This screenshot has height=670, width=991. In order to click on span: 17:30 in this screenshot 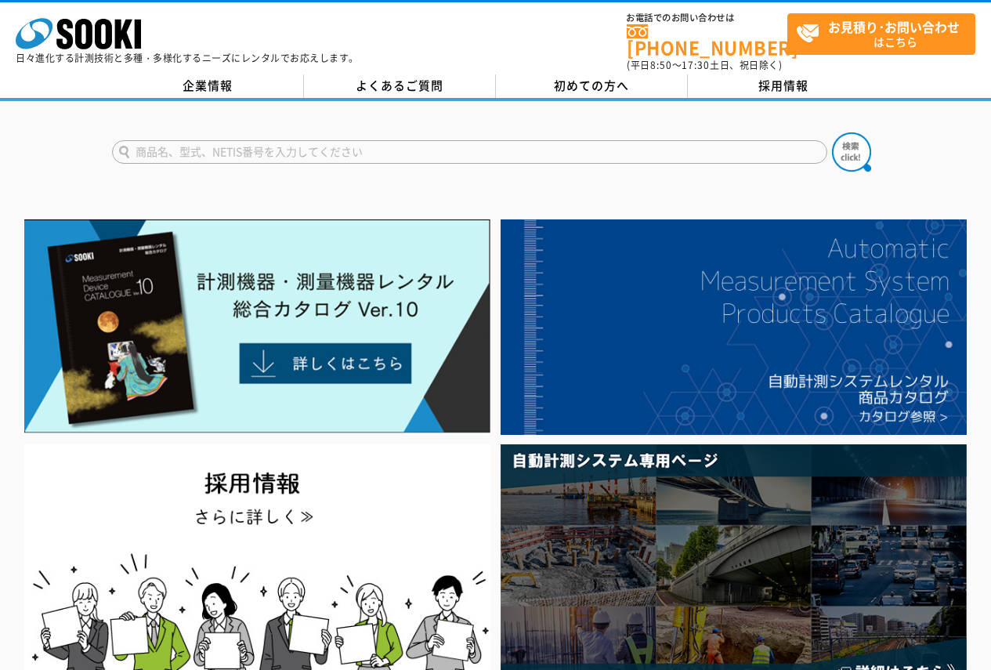, I will do `click(696, 65)`.